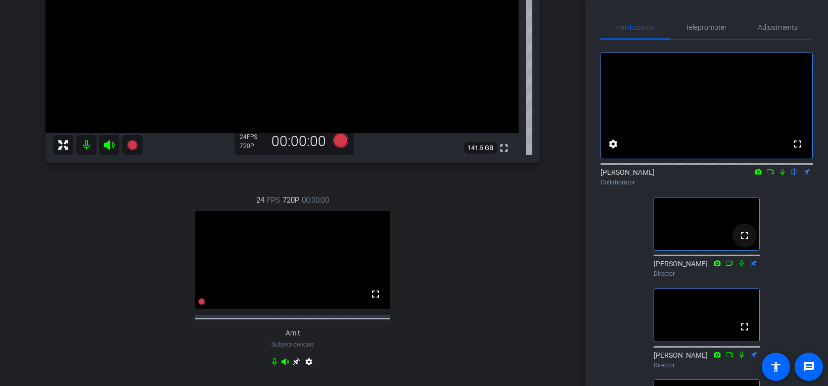 The height and width of the screenshot is (386, 828). I want to click on span: Subject, so click(293, 345).